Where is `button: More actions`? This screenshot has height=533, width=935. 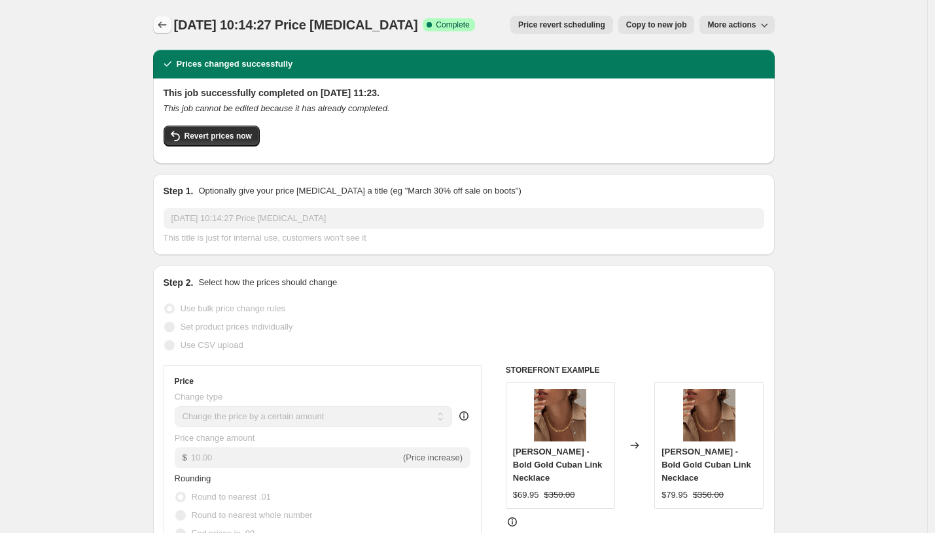 button: More actions is located at coordinates (737, 25).